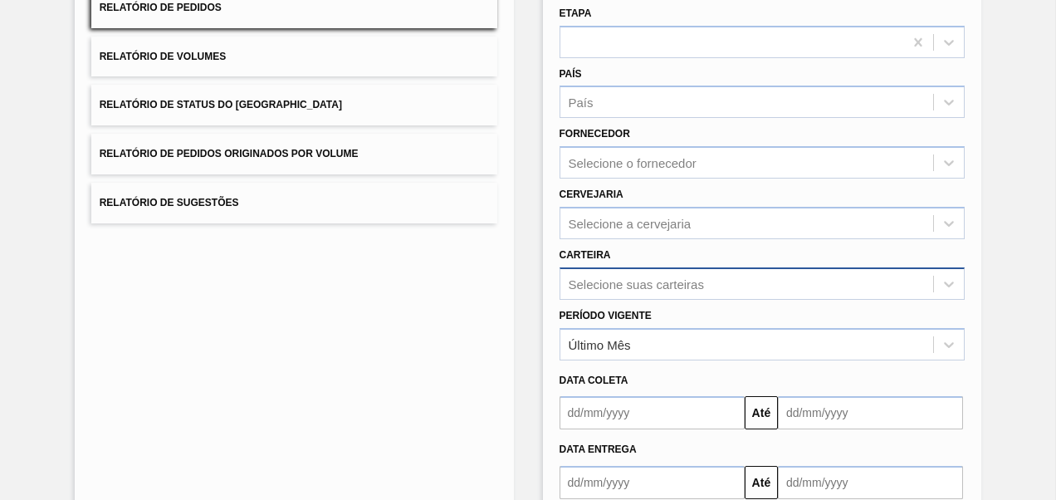  What do you see at coordinates (593, 380) in the screenshot?
I see `span: Data coleta` at bounding box center [593, 380].